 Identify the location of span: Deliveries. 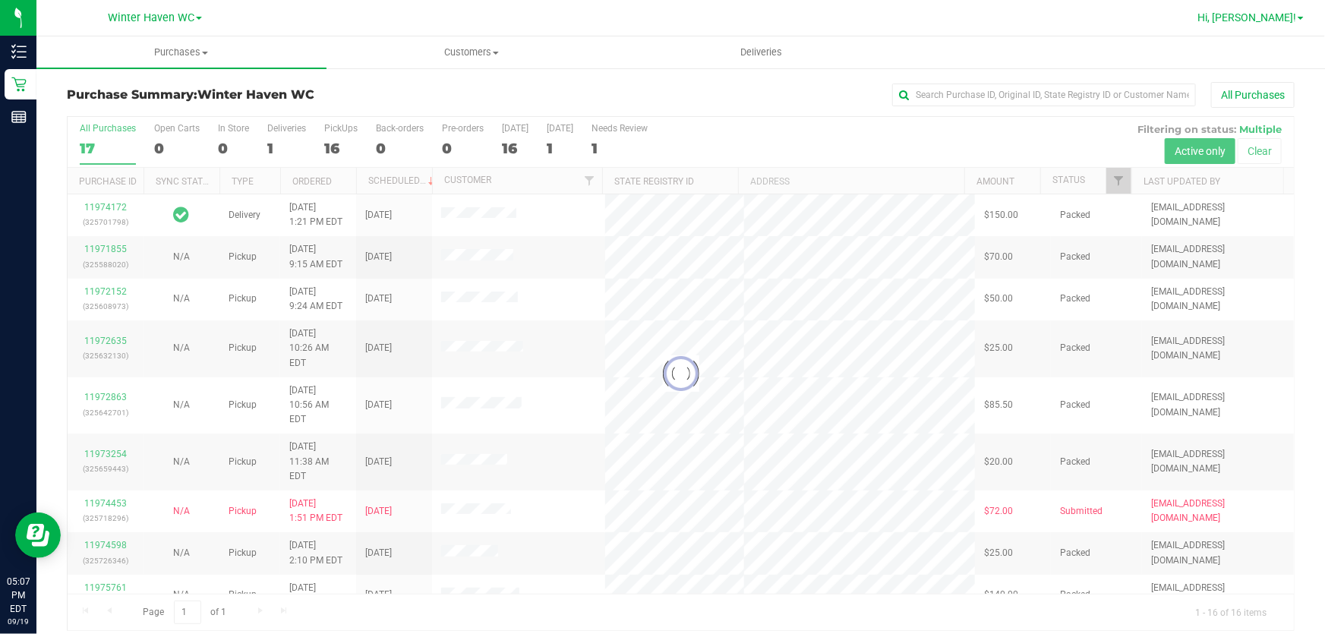
(761, 52).